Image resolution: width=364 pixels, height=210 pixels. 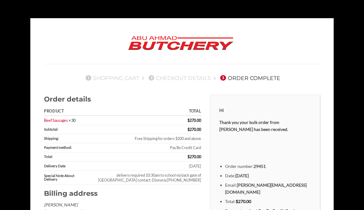 I want to click on a: Beef Sausages, so click(x=56, y=121).